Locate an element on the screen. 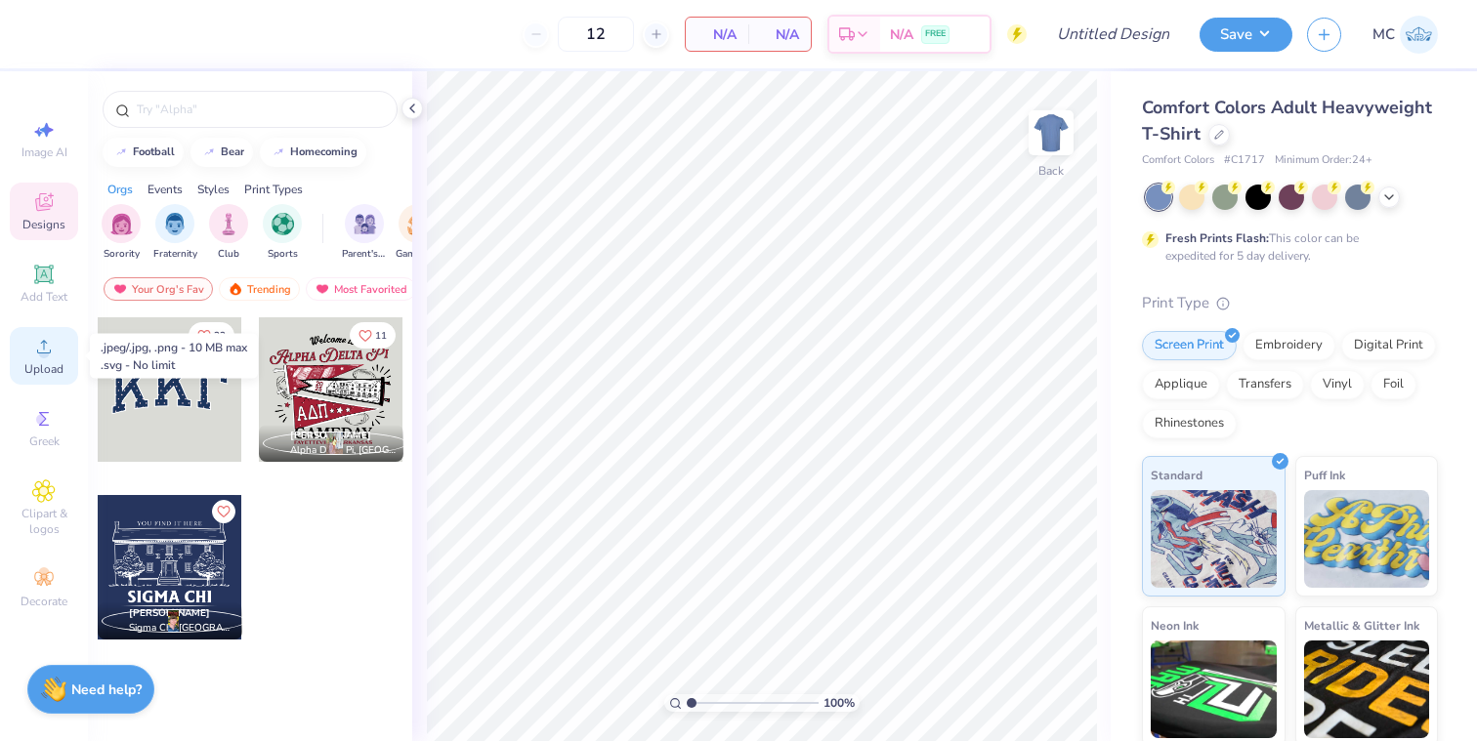 The height and width of the screenshot is (741, 1477). div: filter for Parent's Weekend is located at coordinates (364, 232).